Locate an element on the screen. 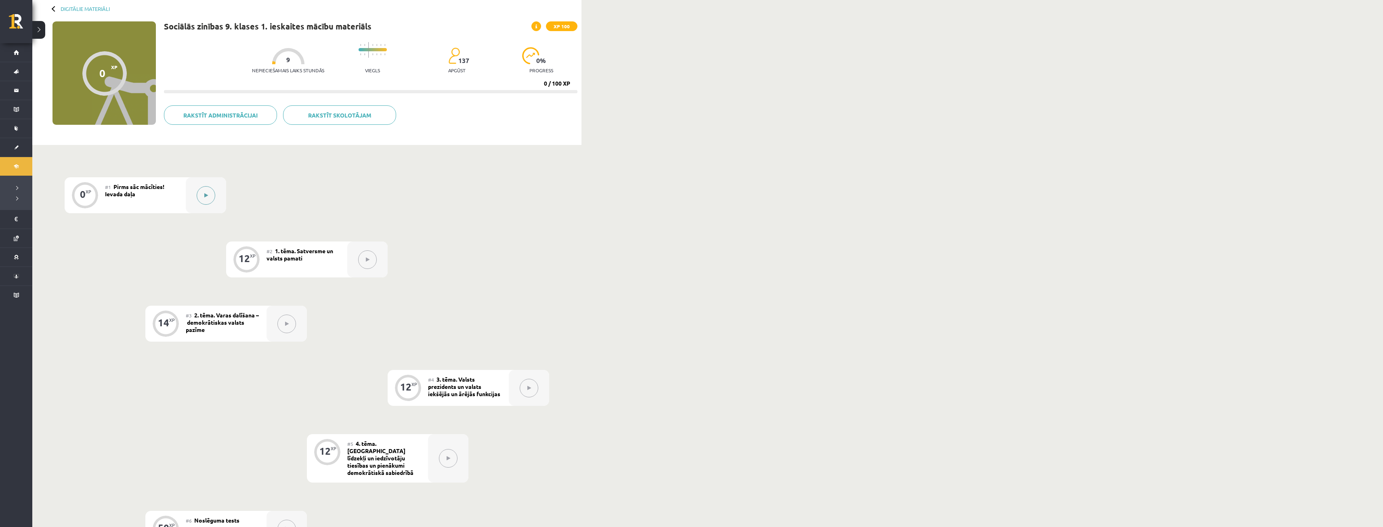 This screenshot has width=1383, height=527. p: Viegls is located at coordinates (372, 70).